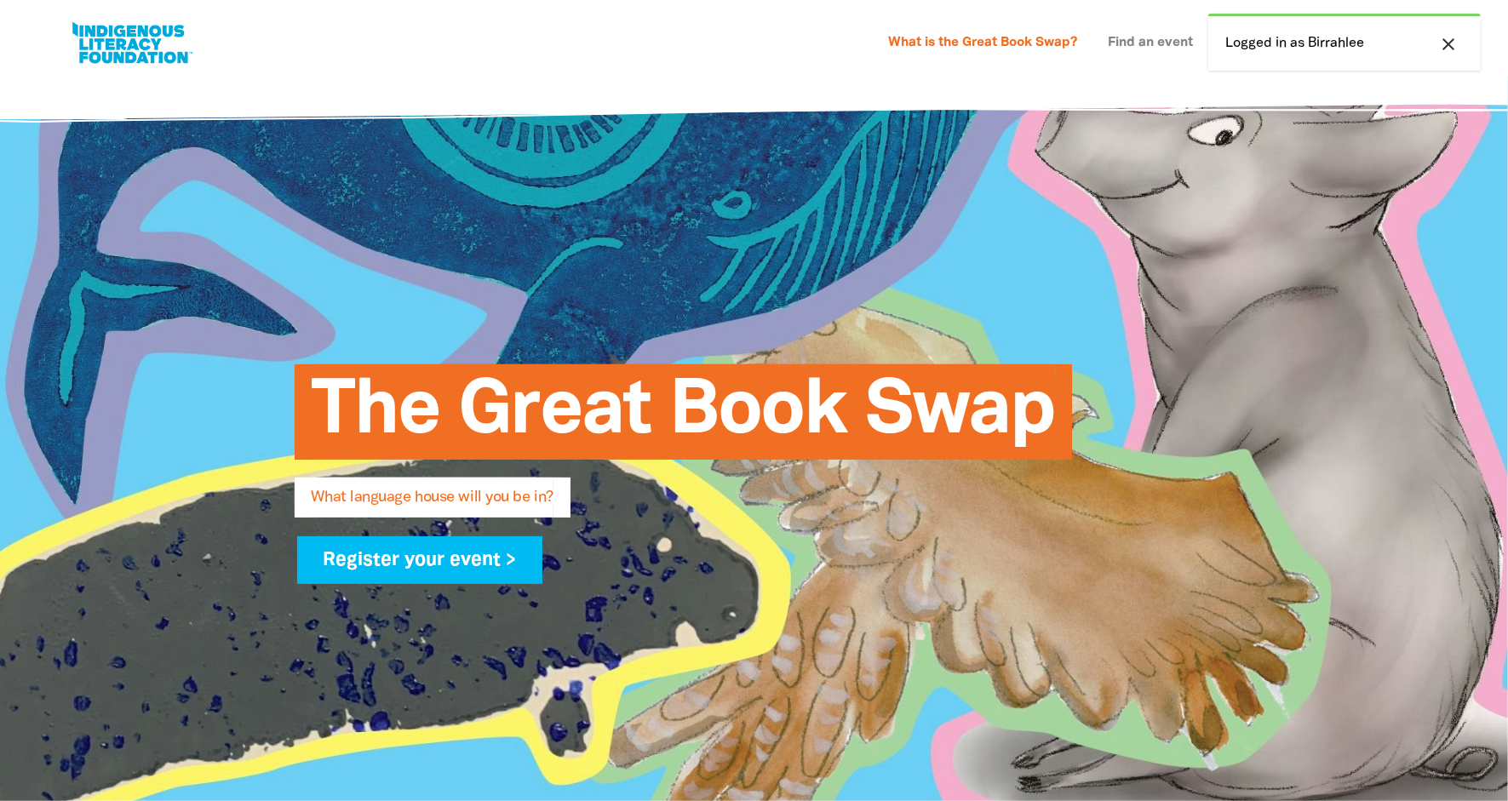 This screenshot has width=1508, height=801. What do you see at coordinates (1448, 44) in the screenshot?
I see `button: close` at bounding box center [1448, 44].